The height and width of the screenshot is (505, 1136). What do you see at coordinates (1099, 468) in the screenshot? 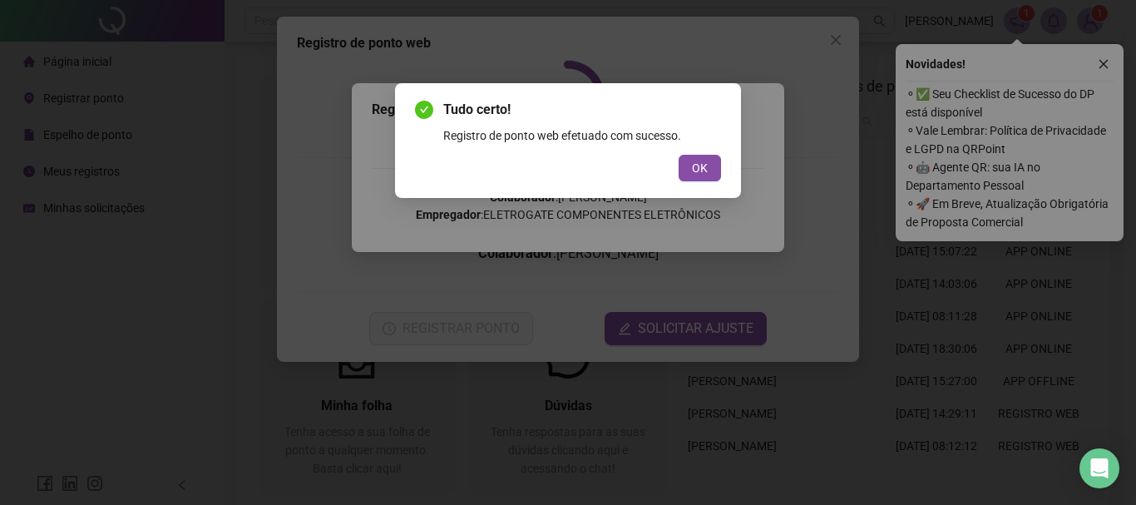
I see `div: Open Intercom Messenger` at bounding box center [1099, 468].